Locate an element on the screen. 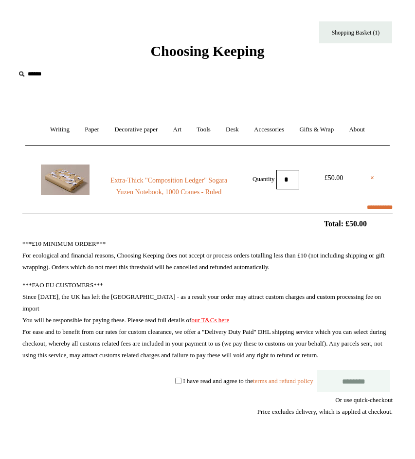 The width and height of the screenshot is (415, 459). div: Price excludes delivery, which is applied at checkout. is located at coordinates (207, 412).